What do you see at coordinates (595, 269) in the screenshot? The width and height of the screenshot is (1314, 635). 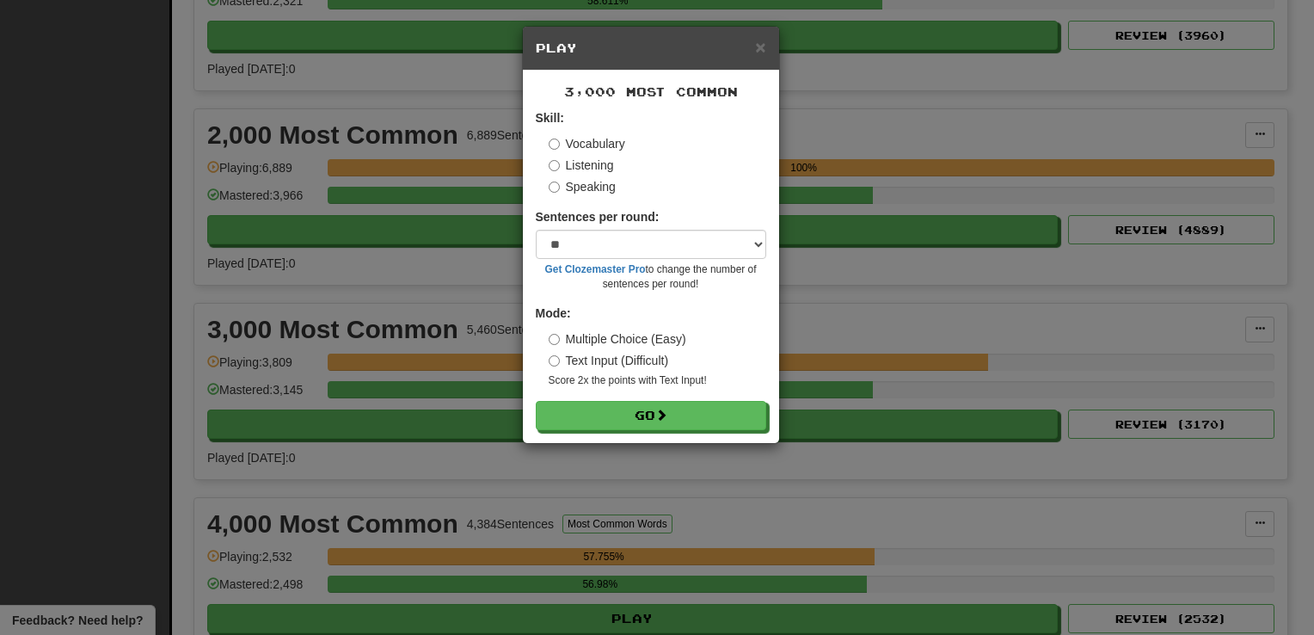 I see `a: Get Clozemaster Pro` at bounding box center [595, 269].